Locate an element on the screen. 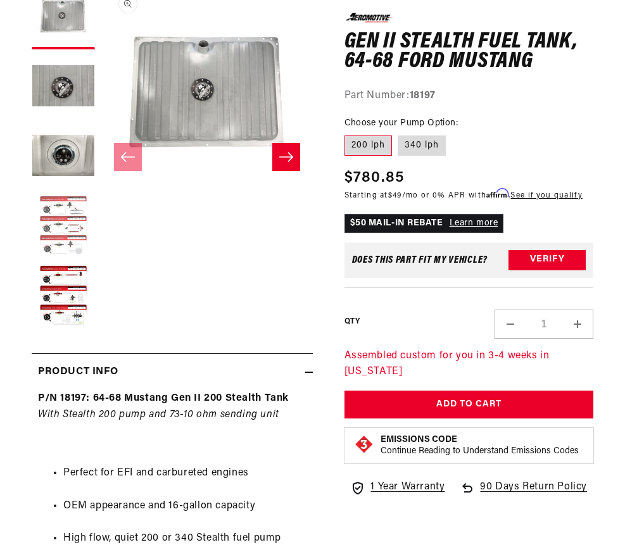 This screenshot has height=559, width=625. div: Does This part fit My vehicle? is located at coordinates (420, 260).